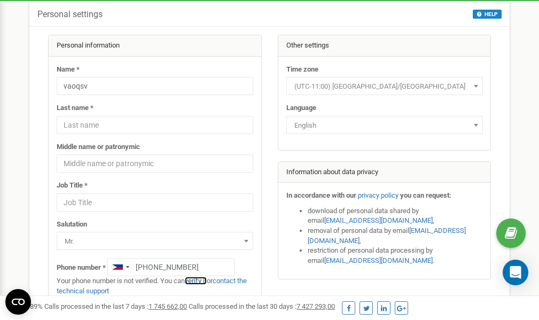 Image resolution: width=539 pixels, height=320 pixels. I want to click on label: Time zone, so click(302, 69).